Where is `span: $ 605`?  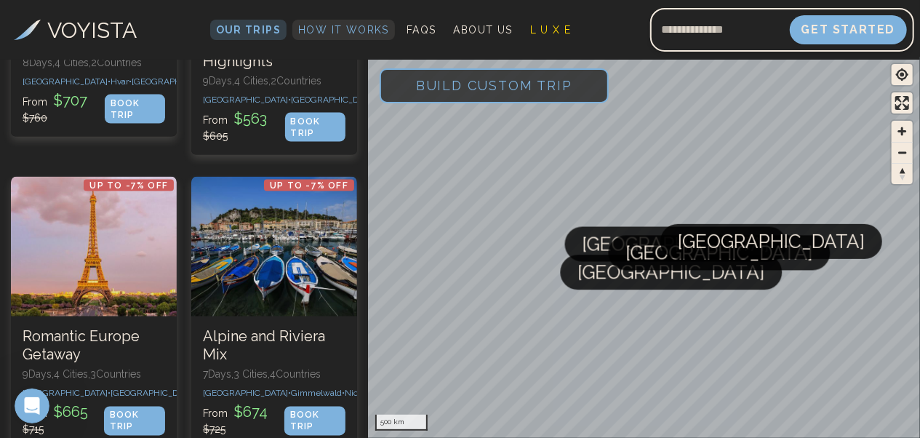
span: $ 605 is located at coordinates (215, 136).